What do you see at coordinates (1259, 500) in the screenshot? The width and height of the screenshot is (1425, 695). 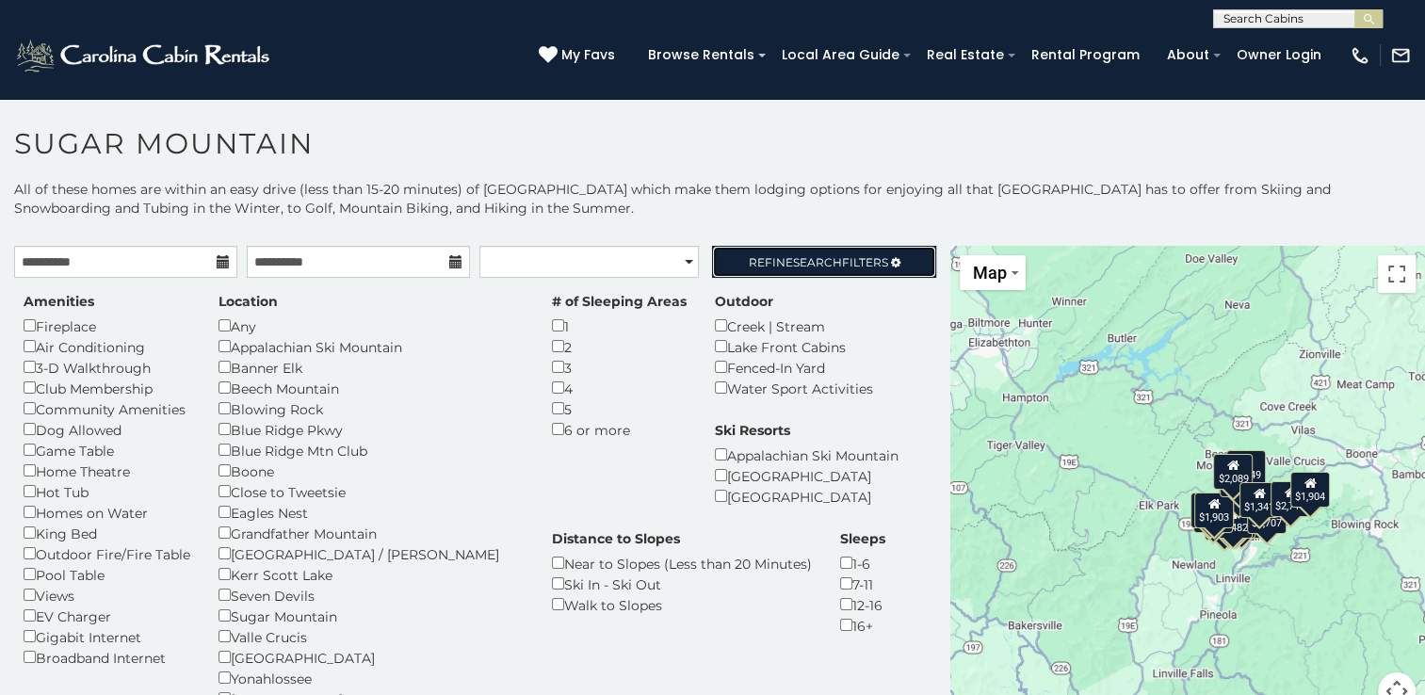 I see `div: $1,341` at bounding box center [1259, 500].